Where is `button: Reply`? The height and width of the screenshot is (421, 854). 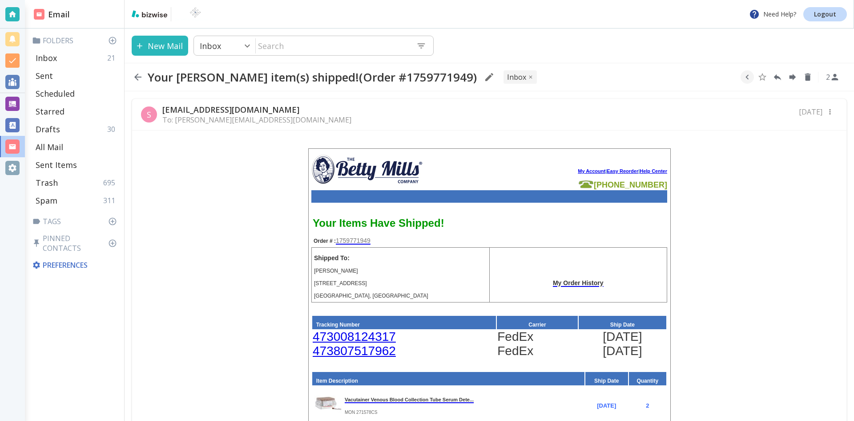
button: Reply is located at coordinates (778, 77).